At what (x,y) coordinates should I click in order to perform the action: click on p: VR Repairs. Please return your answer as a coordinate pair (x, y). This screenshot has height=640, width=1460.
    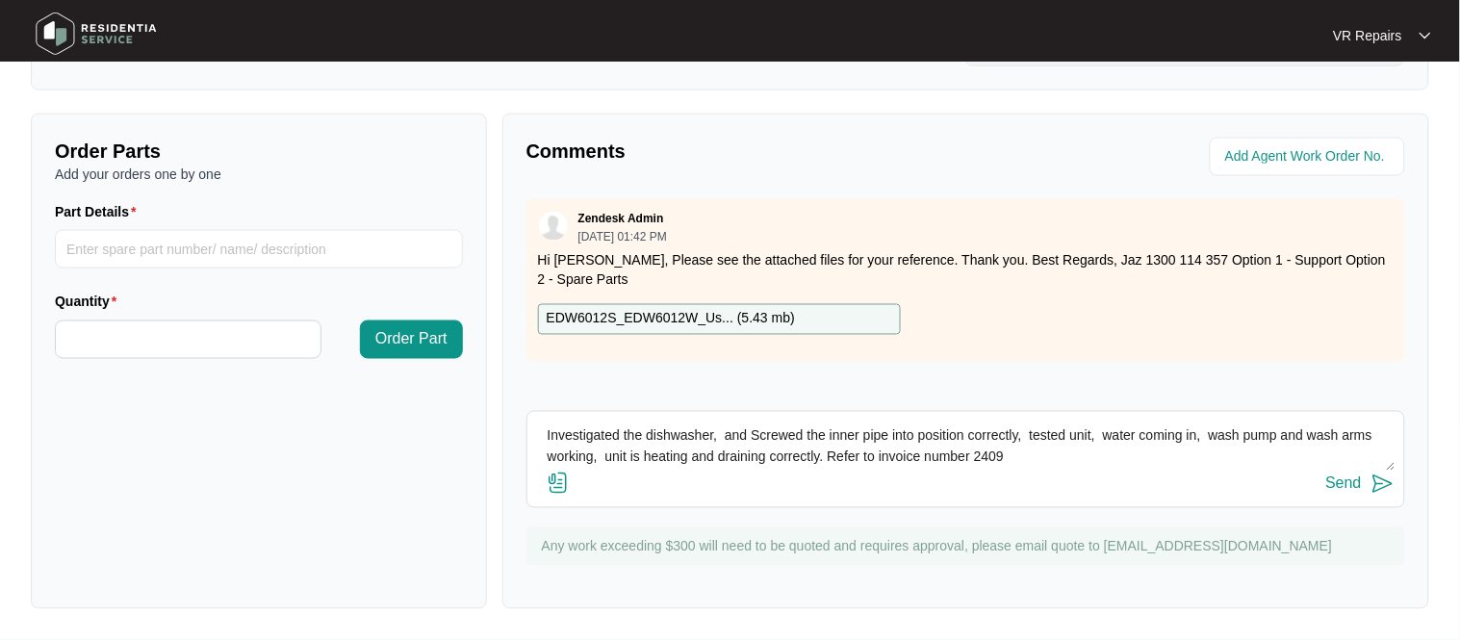
    Looking at the image, I should click on (1368, 36).